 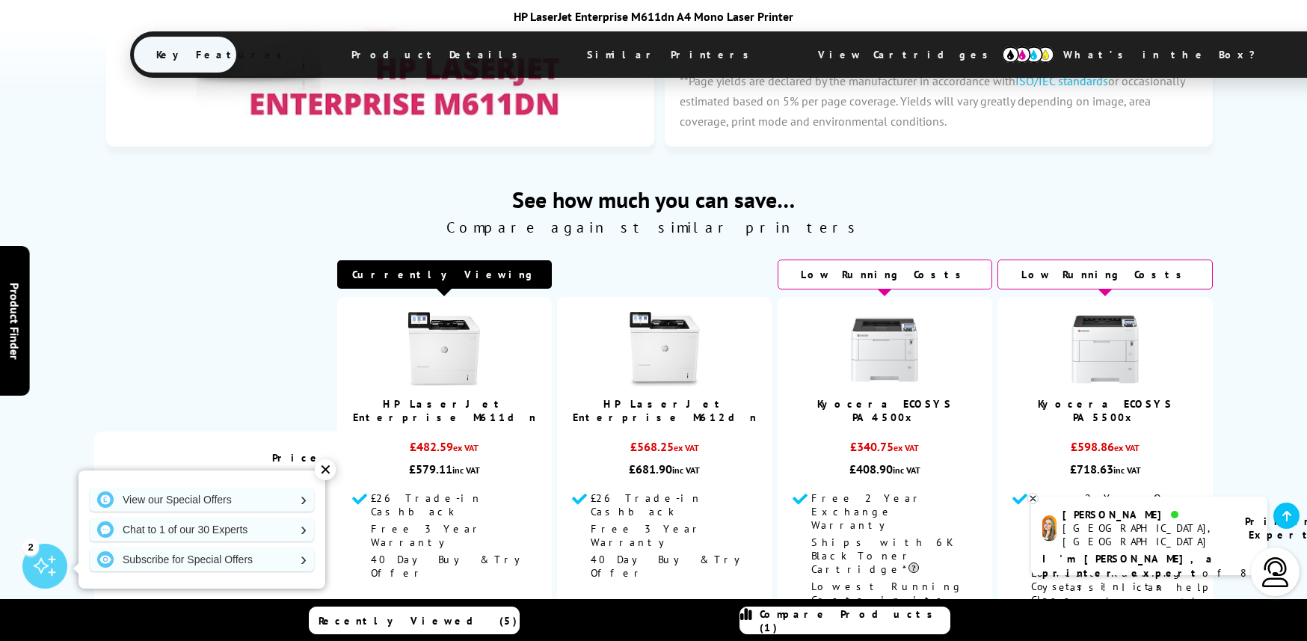 What do you see at coordinates (418, 621) in the screenshot?
I see `span: Recently Viewed (5)` at bounding box center [418, 621].